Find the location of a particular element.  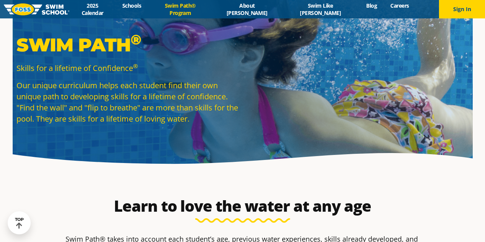

a: Schools is located at coordinates (132, 5).